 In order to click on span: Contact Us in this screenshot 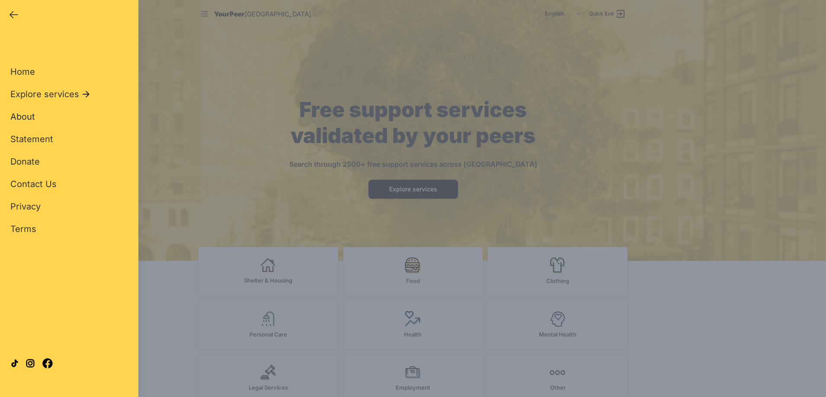, I will do `click(33, 184)`.